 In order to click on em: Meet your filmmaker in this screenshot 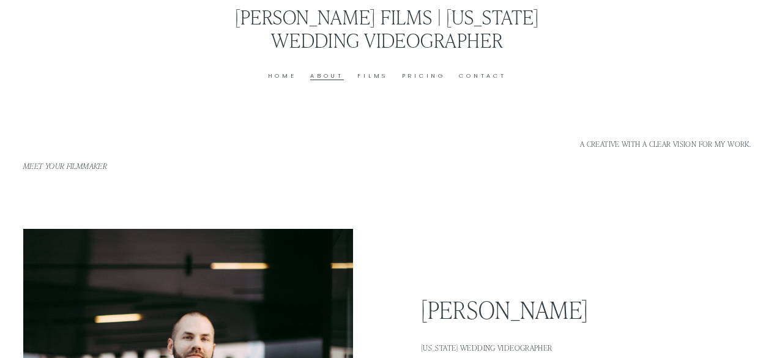, I will do `click(65, 166)`.